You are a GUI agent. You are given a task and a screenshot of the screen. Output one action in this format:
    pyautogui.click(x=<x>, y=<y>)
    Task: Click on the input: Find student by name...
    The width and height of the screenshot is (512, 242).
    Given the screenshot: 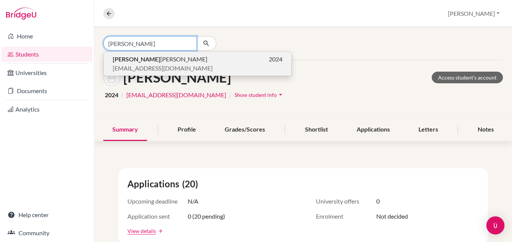 What is the action you would take?
    pyautogui.click(x=150, y=43)
    